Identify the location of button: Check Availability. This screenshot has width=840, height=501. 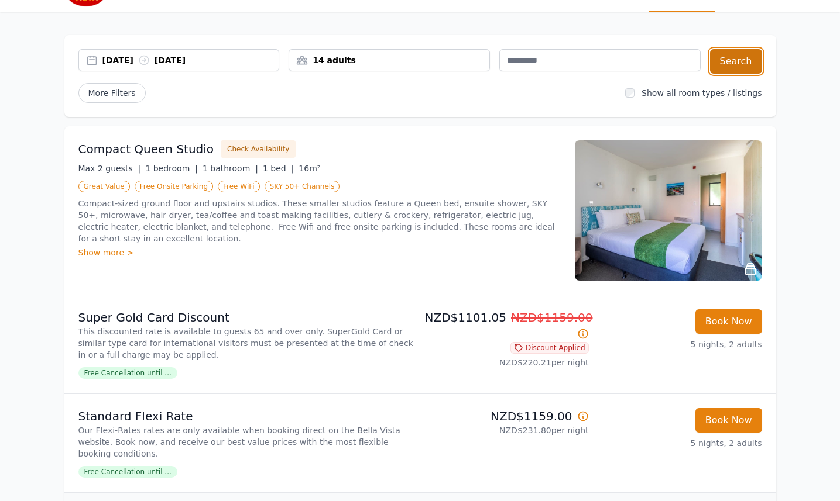
(258, 149).